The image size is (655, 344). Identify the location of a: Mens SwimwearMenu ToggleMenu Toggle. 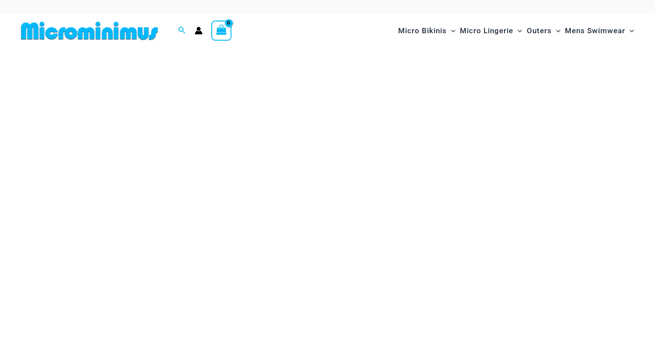
(599, 31).